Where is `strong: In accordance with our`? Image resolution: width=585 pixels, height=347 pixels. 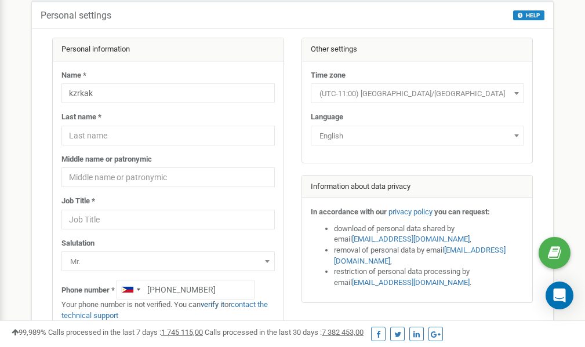 strong: In accordance with our is located at coordinates (349, 212).